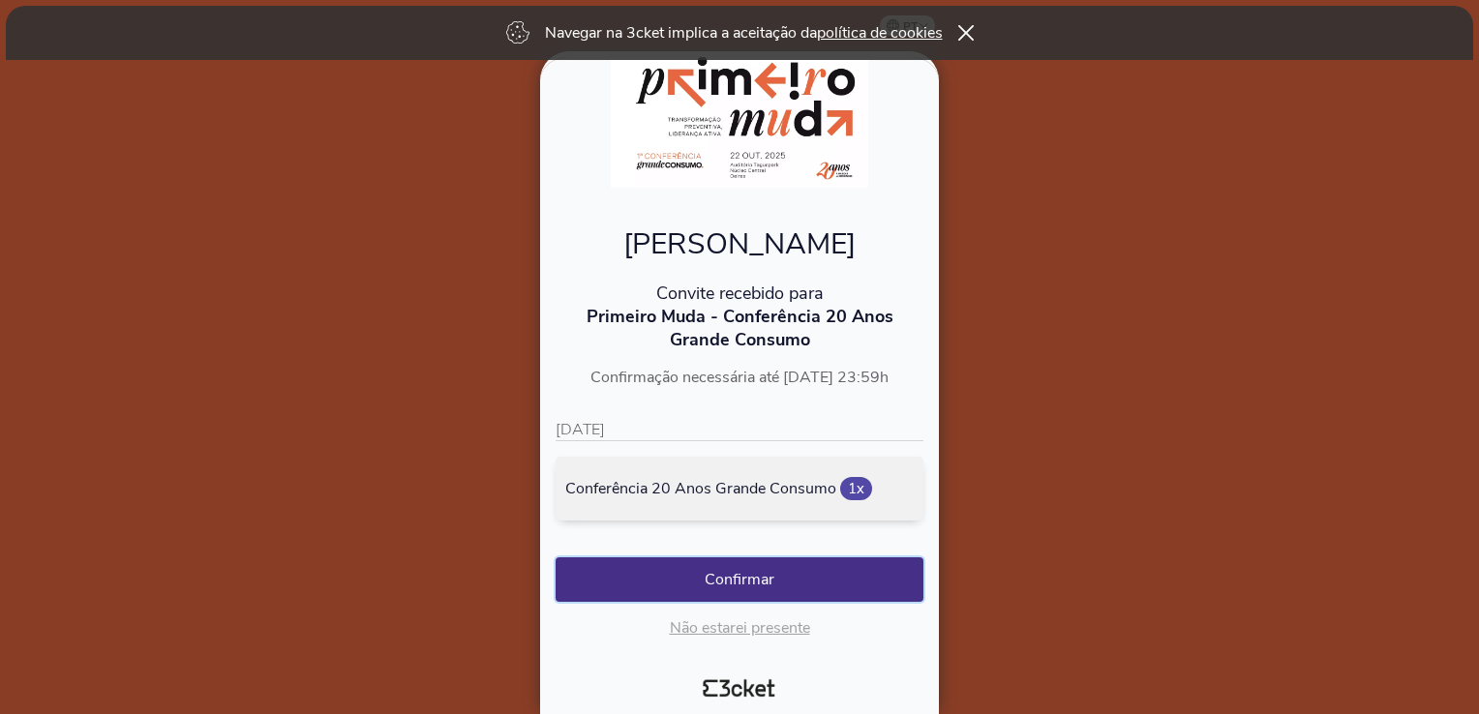 The width and height of the screenshot is (1479, 714). Describe the element at coordinates (740, 115) in the screenshot. I see `img: 5ad515fc38e642aea0e8097223610b0d.webp` at that location.